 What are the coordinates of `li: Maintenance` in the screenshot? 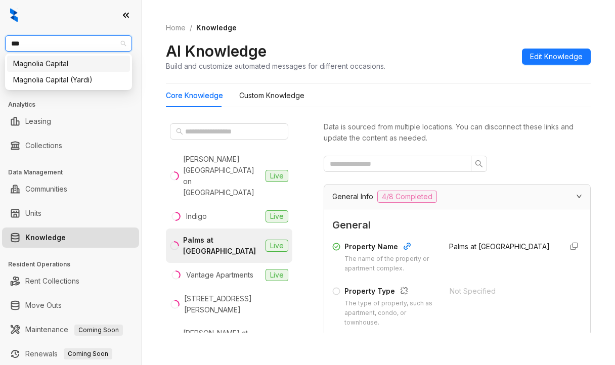 It's located at (70, 330).